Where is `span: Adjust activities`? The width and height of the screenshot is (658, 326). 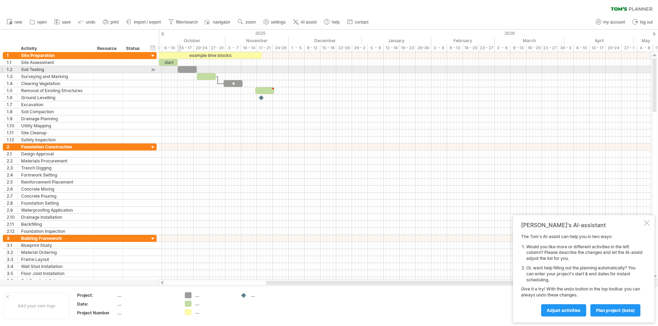
span: Adjust activities is located at coordinates (564, 311).